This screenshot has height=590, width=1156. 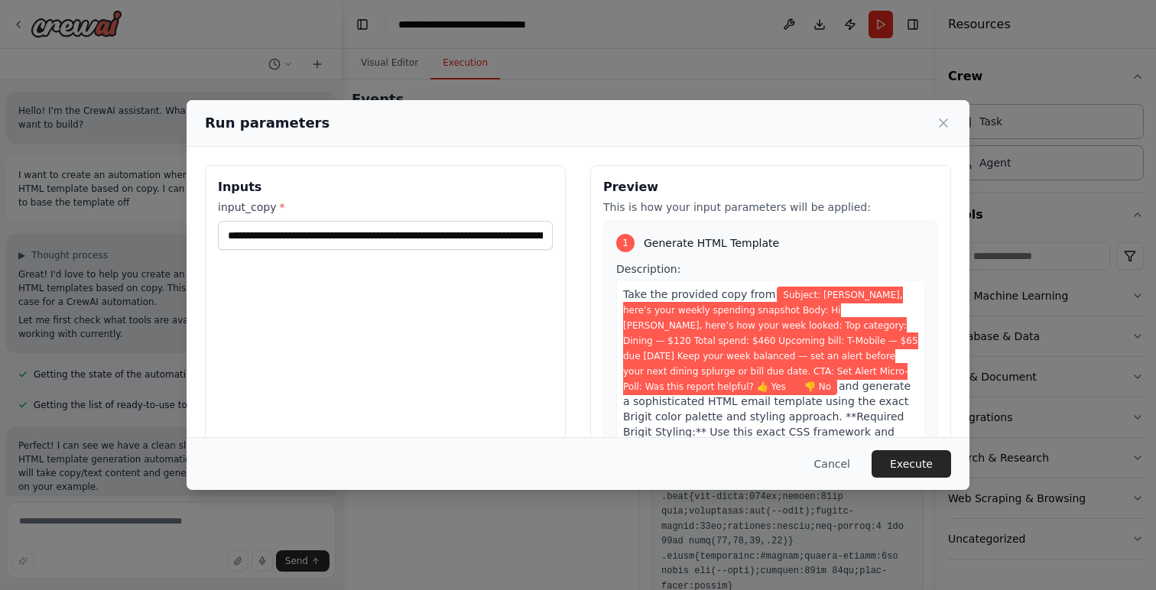 What do you see at coordinates (699, 294) in the screenshot?
I see `span: Take the provided copy from` at bounding box center [699, 294].